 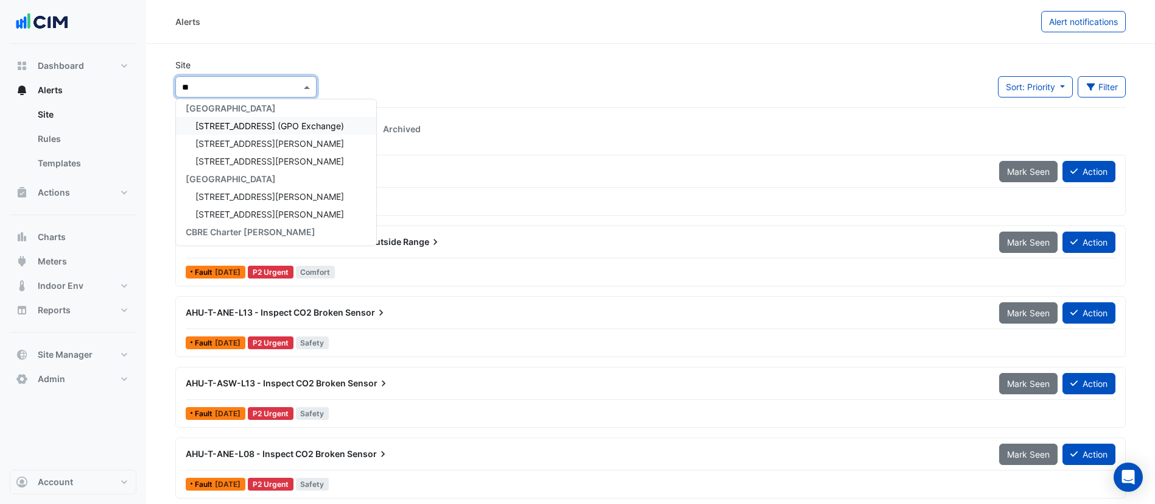 What do you see at coordinates (22, 66) in the screenshot?
I see `app-icon: Dashboard` at bounding box center [22, 66].